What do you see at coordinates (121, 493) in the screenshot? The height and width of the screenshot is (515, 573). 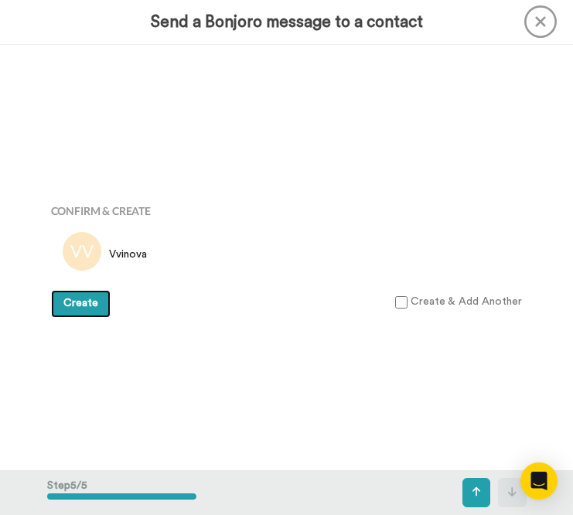 I see `div: Step 5 / 5` at bounding box center [121, 493].